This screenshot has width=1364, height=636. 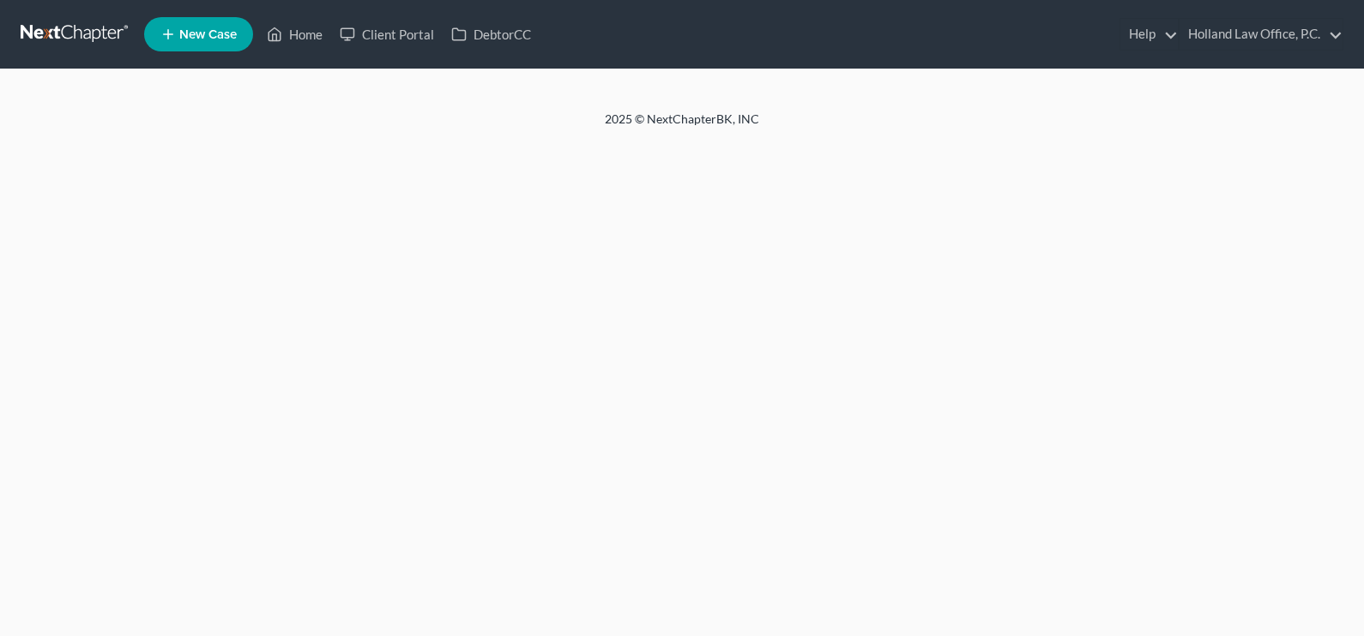 What do you see at coordinates (682, 126) in the screenshot?
I see `div: 2025 © NextChapterBK, INC` at bounding box center [682, 126].